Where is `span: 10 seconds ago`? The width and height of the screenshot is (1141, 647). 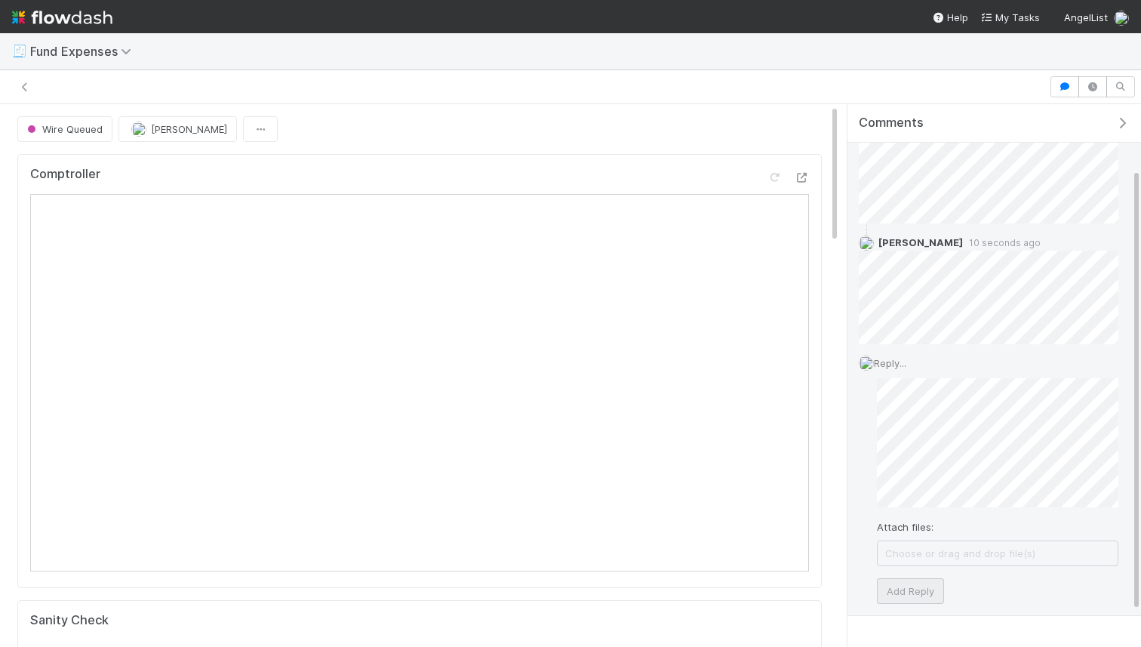
span: 10 seconds ago is located at coordinates (1001, 242).